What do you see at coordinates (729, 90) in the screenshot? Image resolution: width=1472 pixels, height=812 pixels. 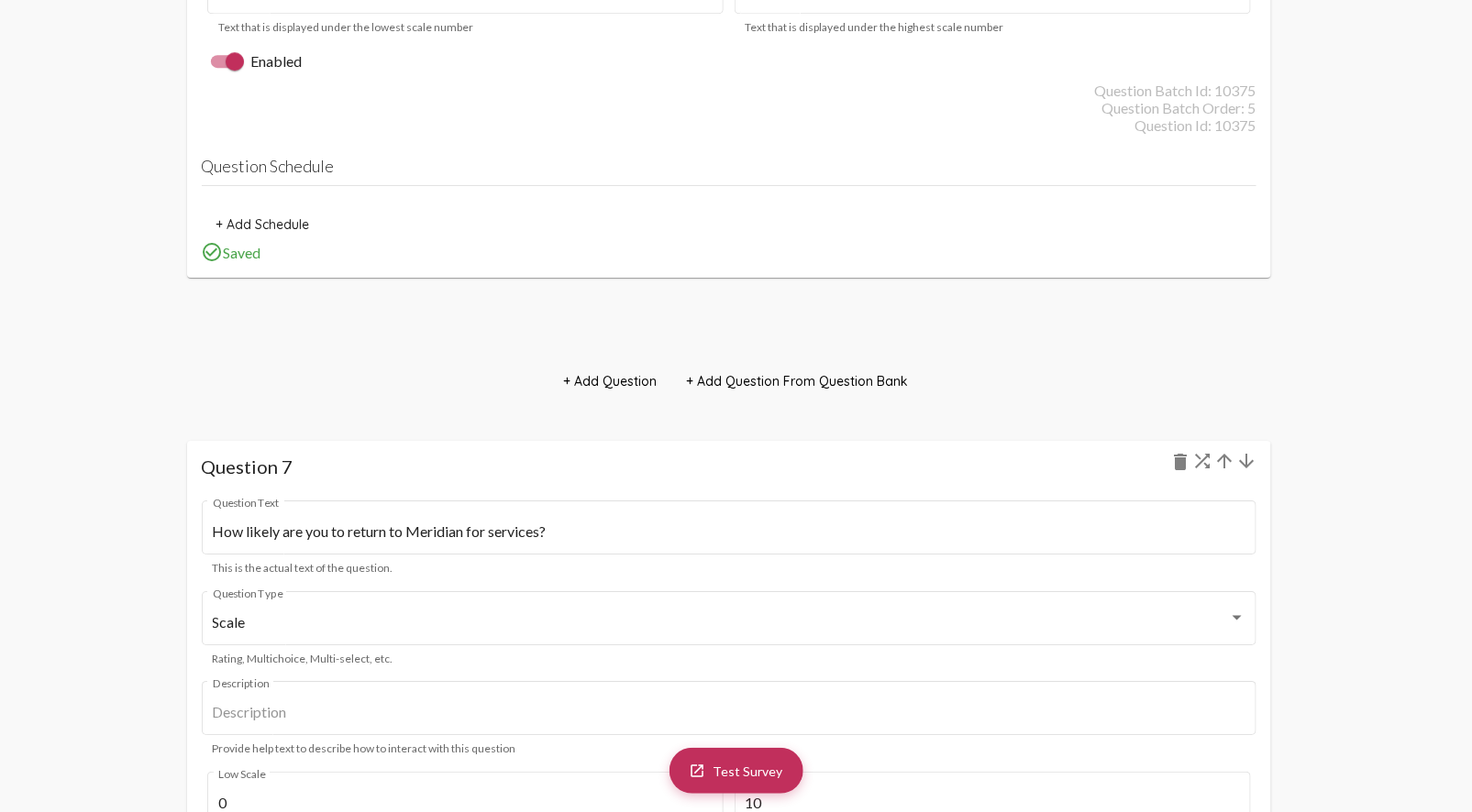 I see `div: Question Batch Id: 10375` at bounding box center [729, 90].